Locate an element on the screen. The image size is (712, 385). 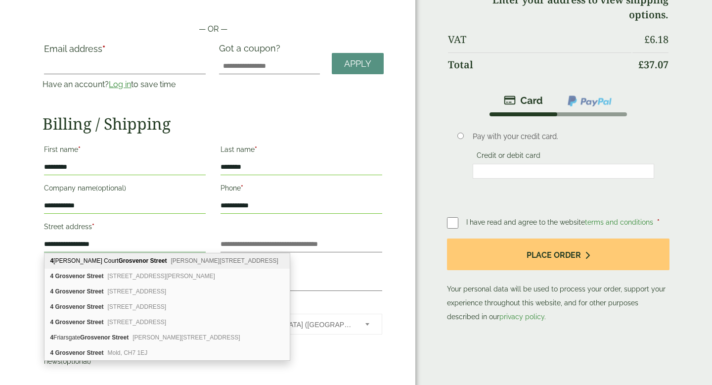
a: privacy policy is located at coordinates (522, 317).